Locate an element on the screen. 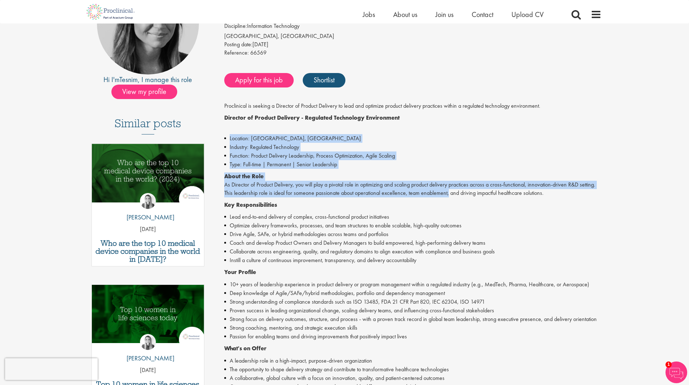 The height and width of the screenshot is (385, 689). a: About us is located at coordinates (405, 14).